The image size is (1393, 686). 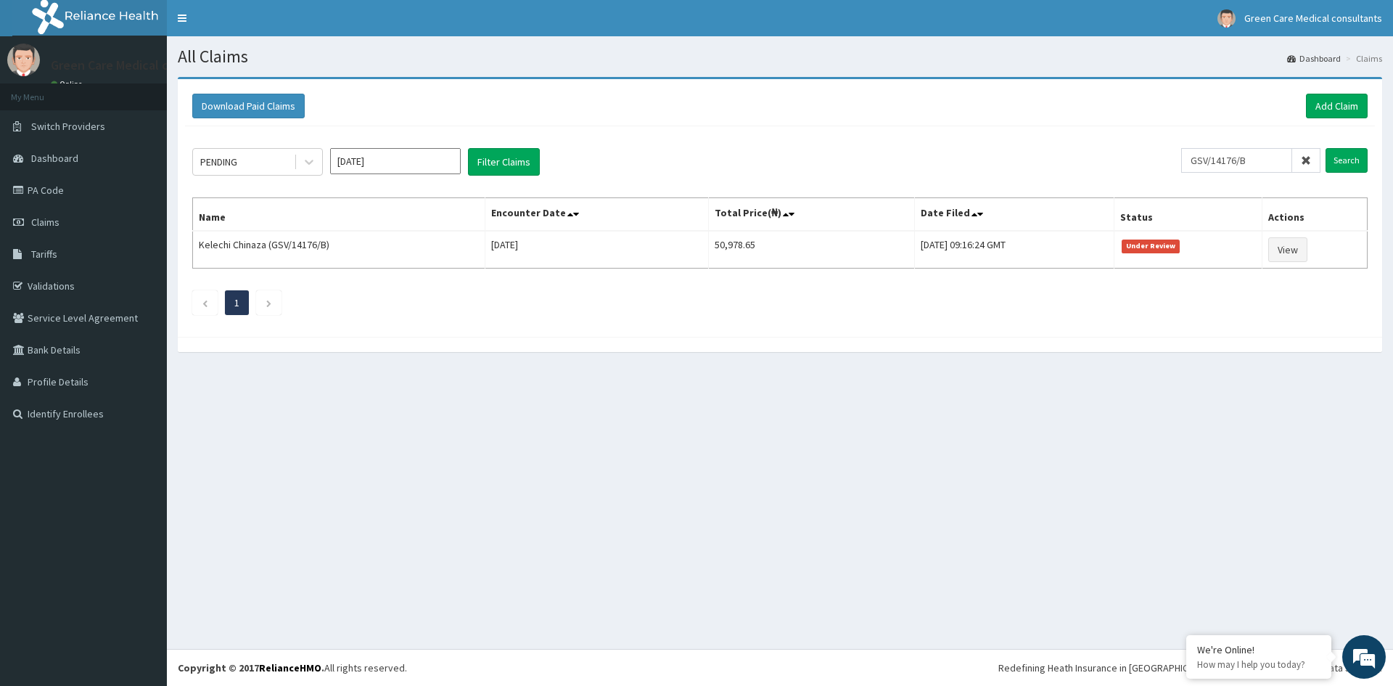 What do you see at coordinates (395, 161) in the screenshot?
I see `input: Select Month and Year` at bounding box center [395, 161].